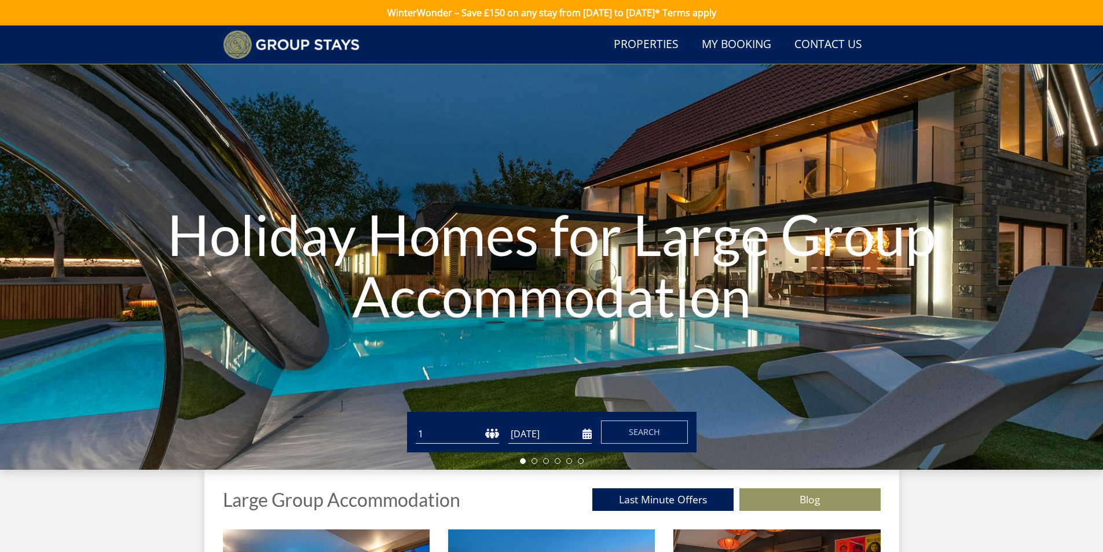 The width and height of the screenshot is (1103, 552). I want to click on a: Contact Us, so click(828, 45).